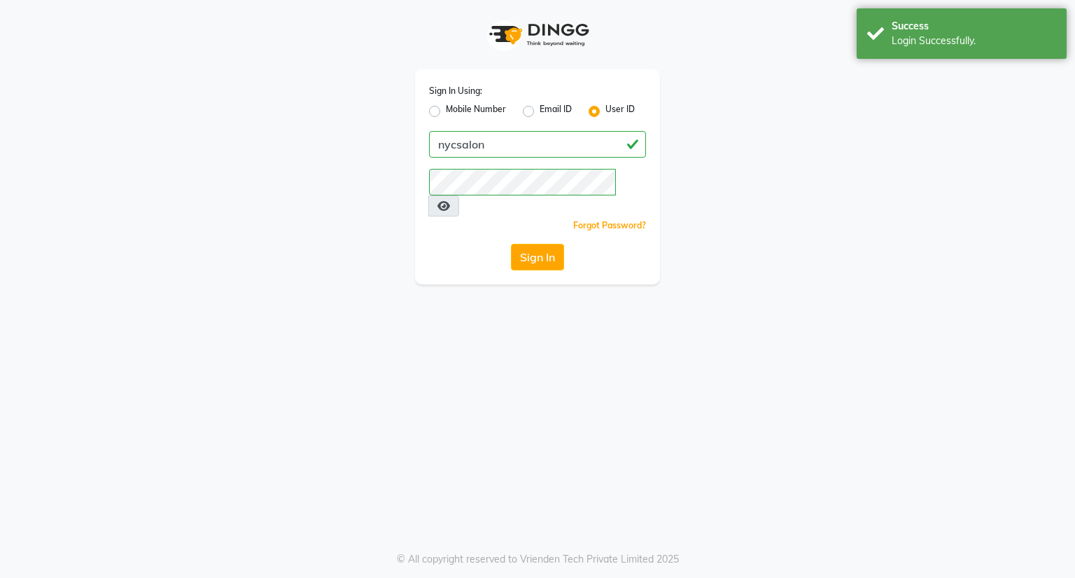 The width and height of the screenshot is (1075, 578). I want to click on label: User ID, so click(620, 111).